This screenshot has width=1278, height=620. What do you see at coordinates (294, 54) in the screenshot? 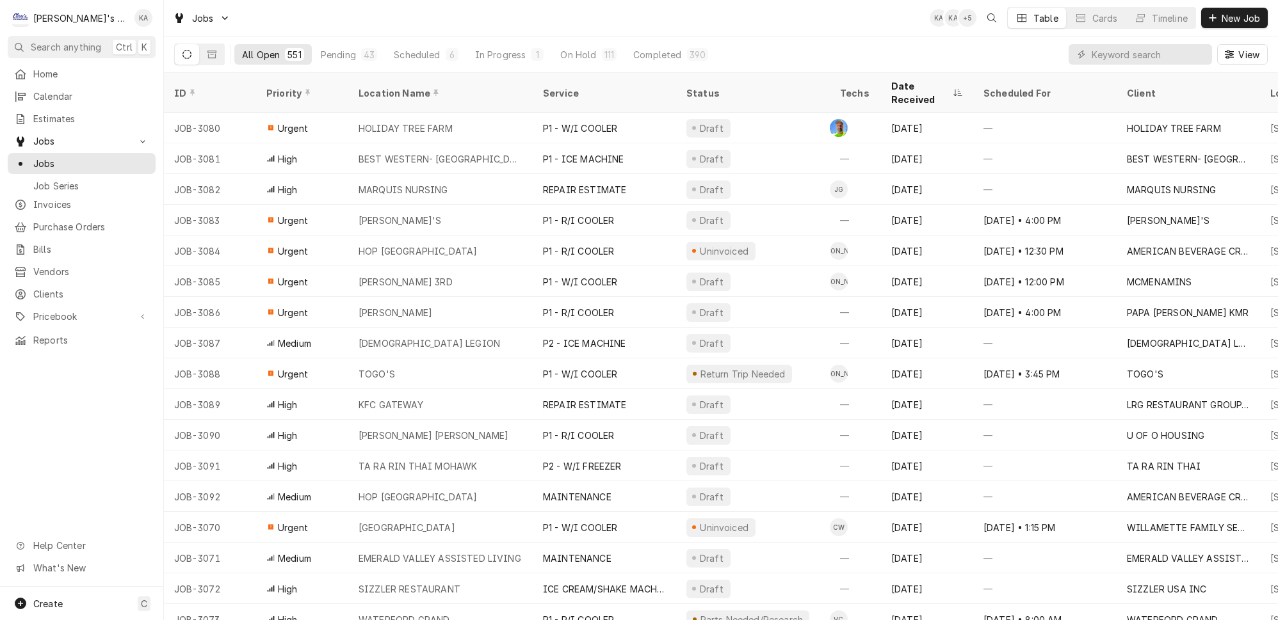
I see `div: 551` at bounding box center [294, 54].